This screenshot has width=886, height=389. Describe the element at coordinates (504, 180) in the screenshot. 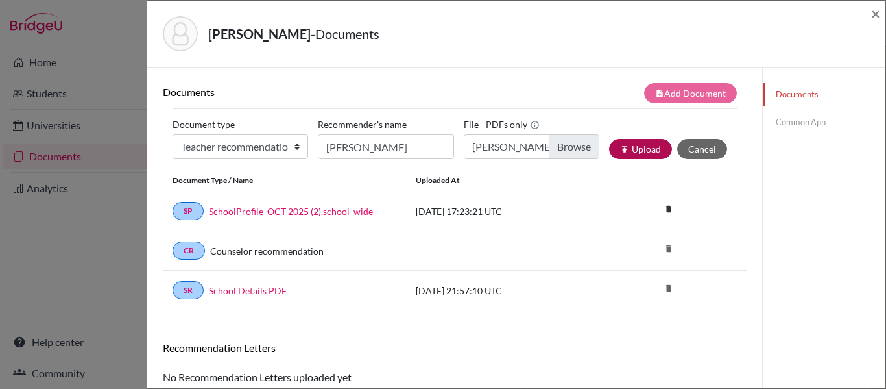

I see `div: Uploaded at` at that location.